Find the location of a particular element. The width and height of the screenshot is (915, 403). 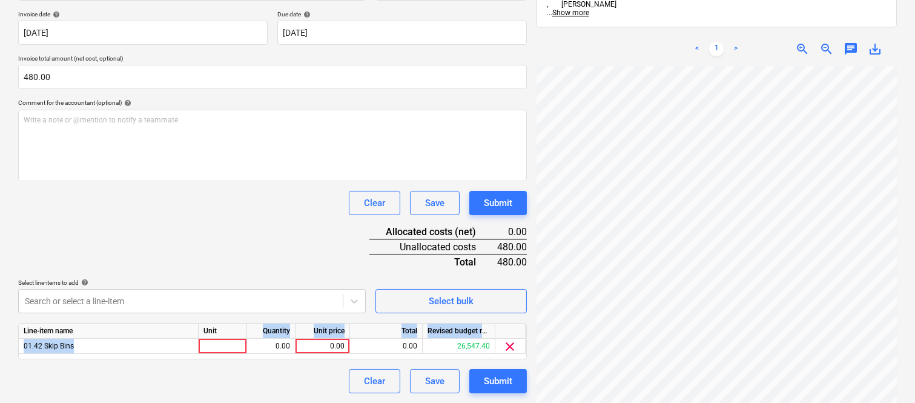

div: Unit price is located at coordinates (323, 331).